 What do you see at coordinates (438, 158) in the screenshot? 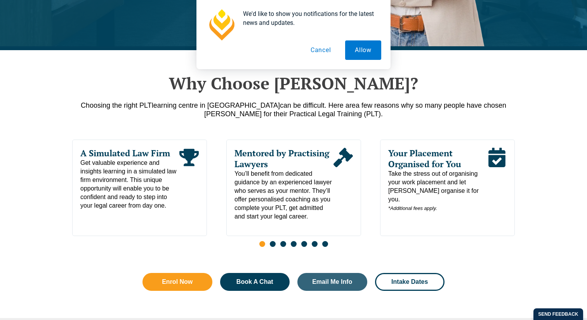
I see `span: Your Placement Organised for You` at bounding box center [438, 158].